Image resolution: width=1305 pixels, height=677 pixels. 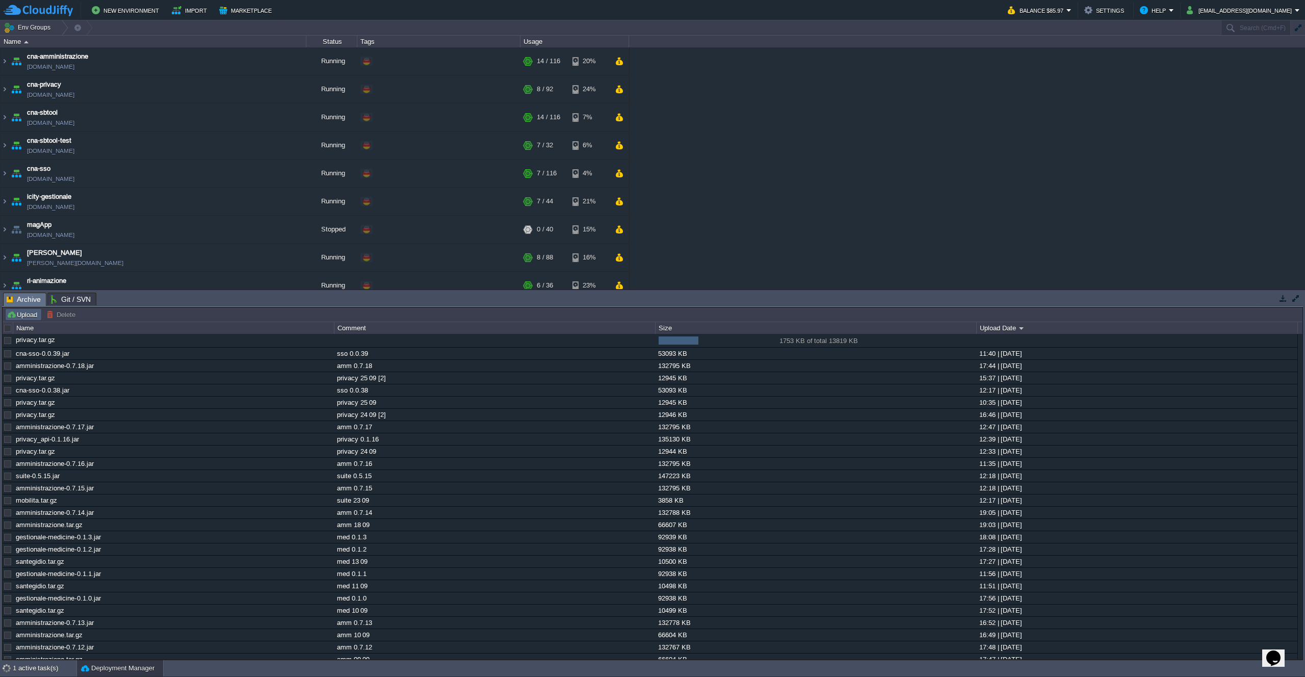 I want to click on a: amministrazione-0.7.18.jar, so click(x=55, y=365).